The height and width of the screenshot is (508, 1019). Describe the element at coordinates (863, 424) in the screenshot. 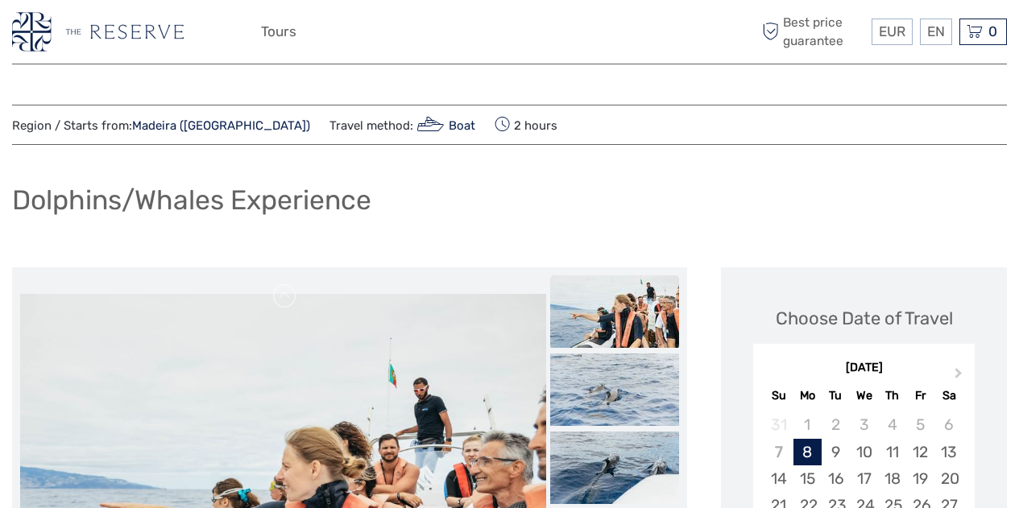

I see `div: Not available Wednesday, September 3rd, 2025` at that location.